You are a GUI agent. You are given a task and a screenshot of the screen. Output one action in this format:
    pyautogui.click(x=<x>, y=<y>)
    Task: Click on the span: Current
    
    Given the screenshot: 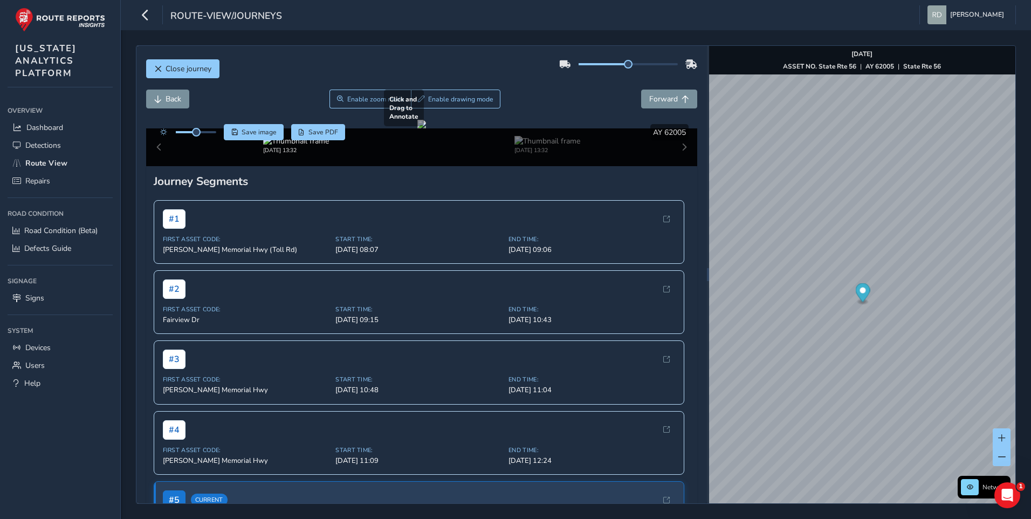 What is the action you would take?
    pyautogui.click(x=209, y=499)
    